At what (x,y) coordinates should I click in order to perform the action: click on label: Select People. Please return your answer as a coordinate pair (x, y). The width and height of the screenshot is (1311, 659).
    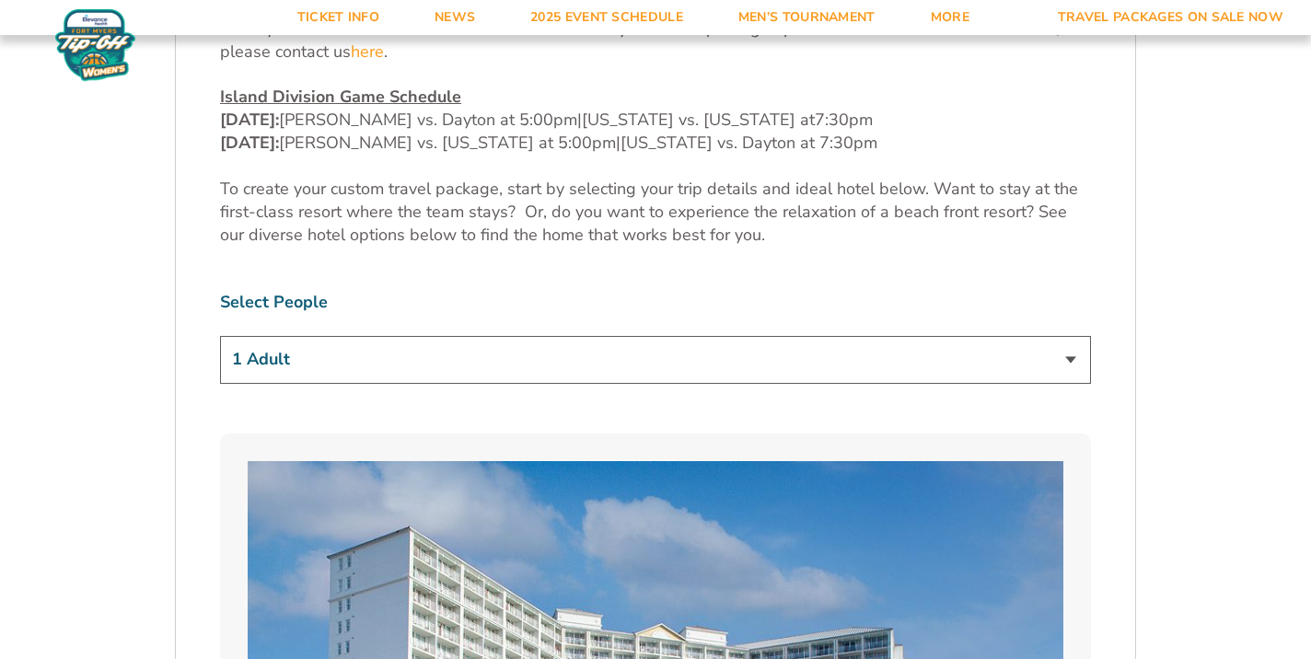
    Looking at the image, I should click on (656, 302).